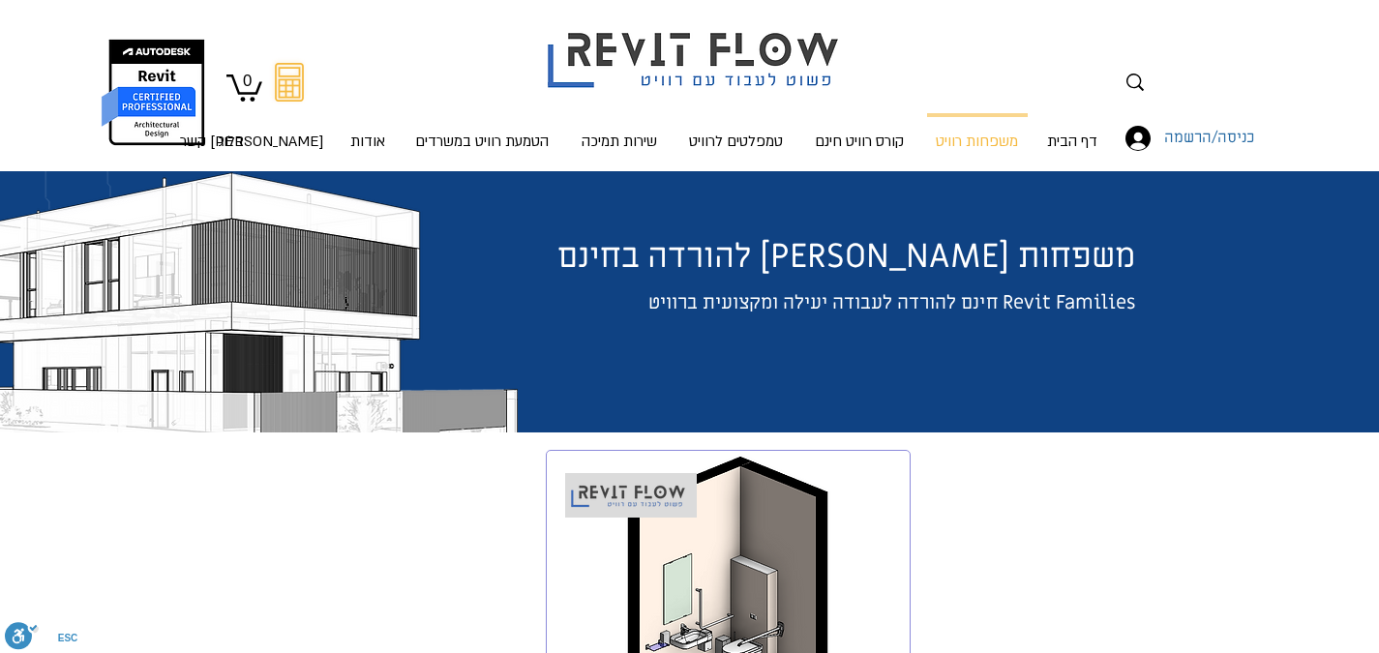  I want to click on a: בלוג, so click(231, 133).